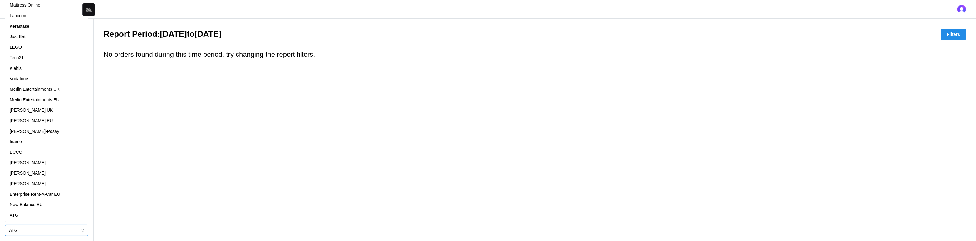 The height and width of the screenshot is (241, 976). I want to click on span: Filters, so click(953, 34).